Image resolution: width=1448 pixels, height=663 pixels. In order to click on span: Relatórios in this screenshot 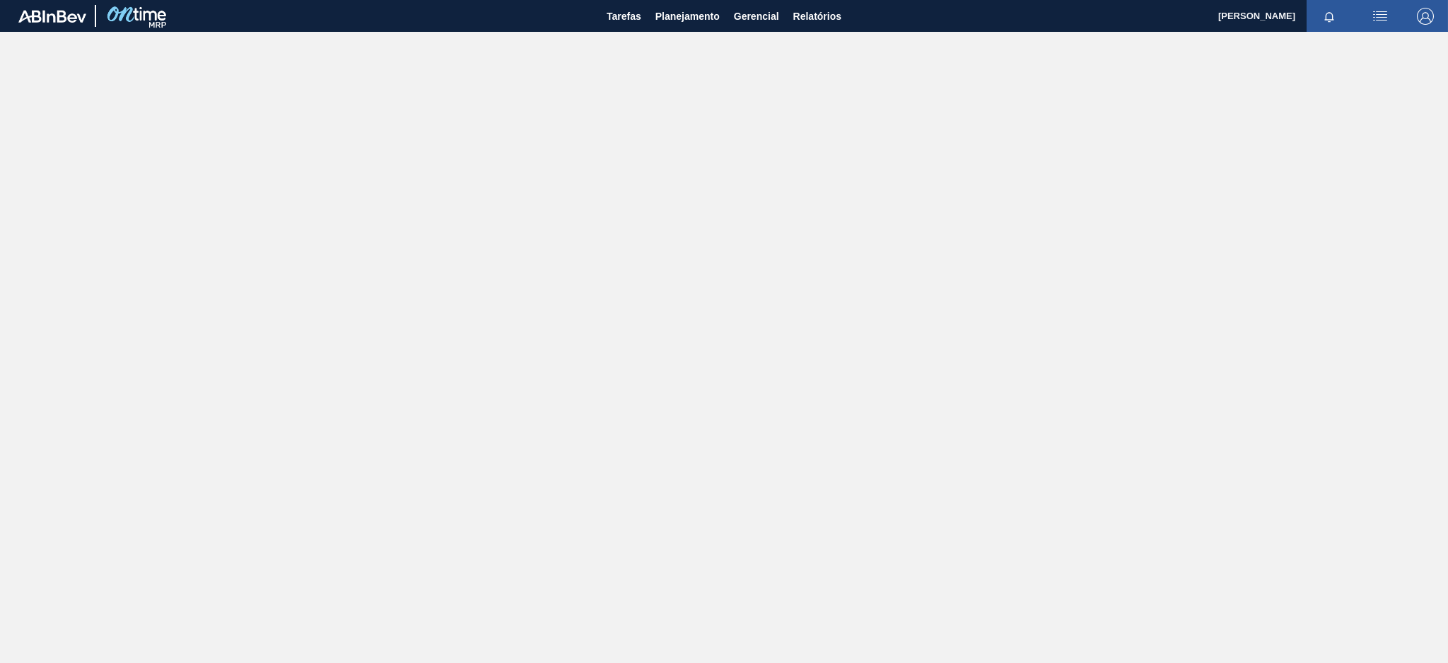, I will do `click(817, 16)`.